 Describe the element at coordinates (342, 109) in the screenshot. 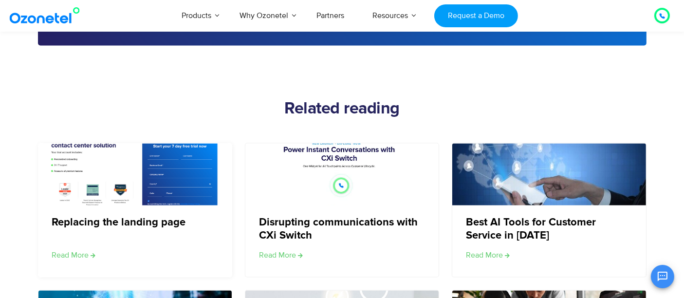

I see `h2: Related reading` at that location.